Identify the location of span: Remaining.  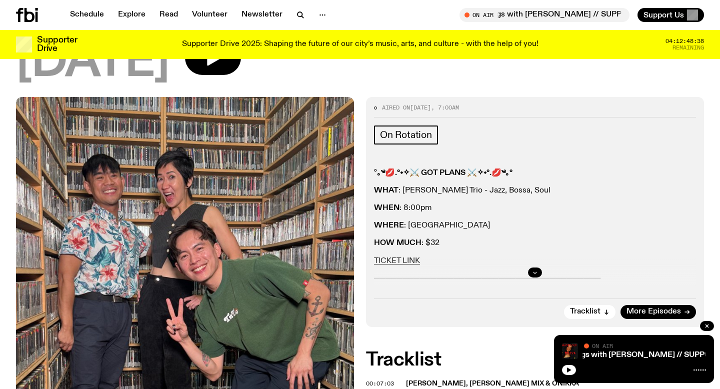
(688, 48).